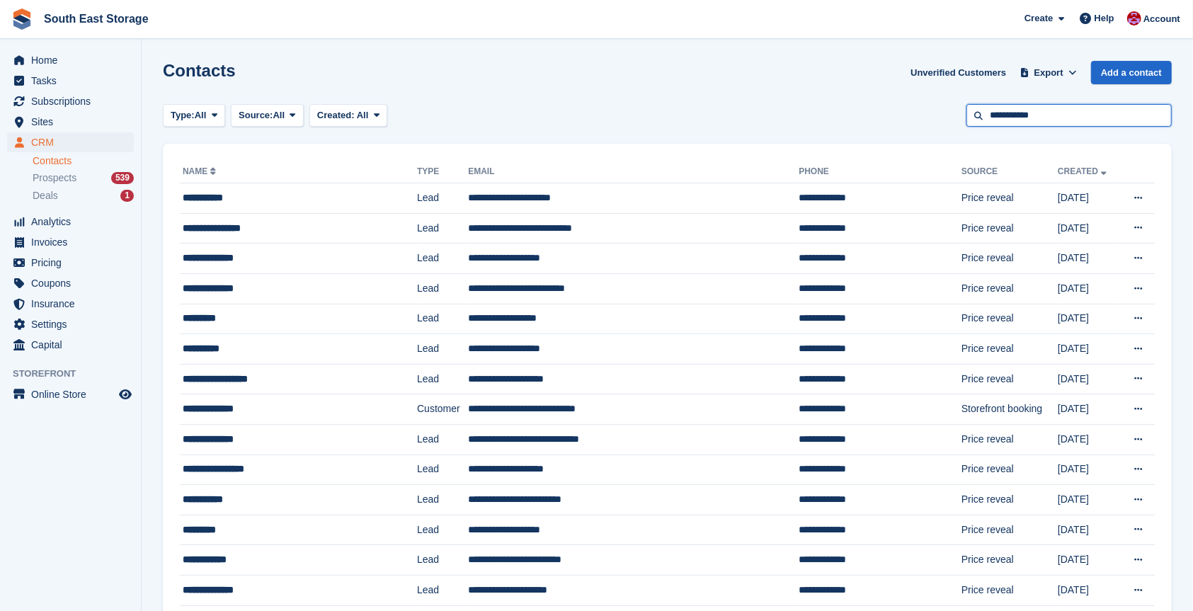 This screenshot has width=1193, height=611. What do you see at coordinates (74, 283) in the screenshot?
I see `span: Coupons` at bounding box center [74, 283].